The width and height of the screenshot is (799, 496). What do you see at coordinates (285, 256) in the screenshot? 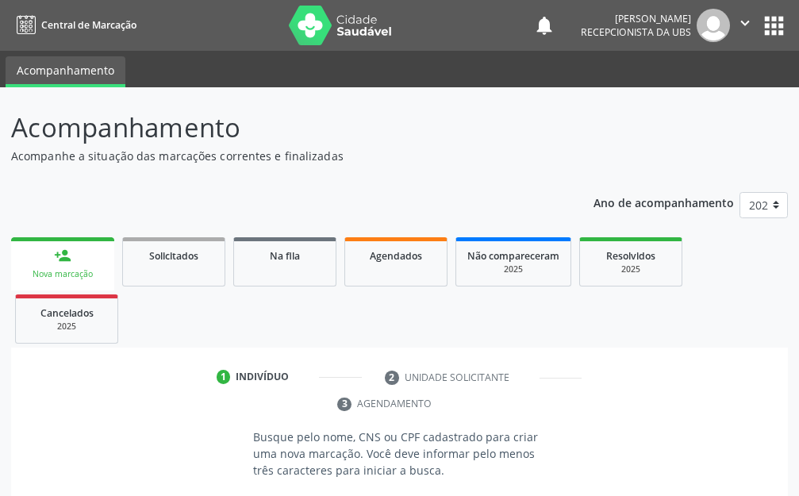
I see `span: Na fila` at bounding box center [285, 256].